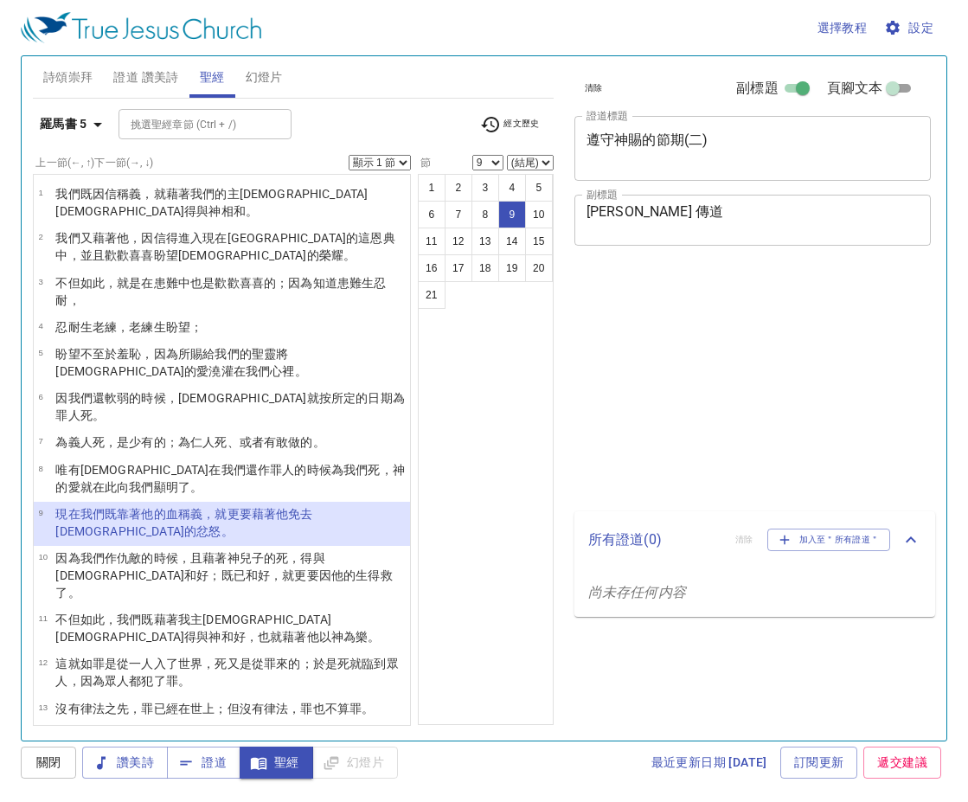 This screenshot has width=968, height=802. What do you see at coordinates (217, 628) in the screenshot?
I see `wg2257: 主` at bounding box center [217, 628].